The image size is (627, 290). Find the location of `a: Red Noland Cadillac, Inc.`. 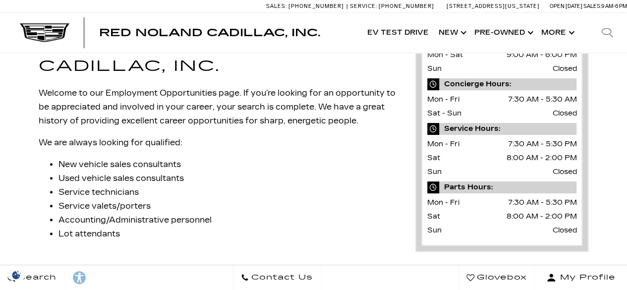

a: Red Noland Cadillac, Inc. is located at coordinates (210, 33).